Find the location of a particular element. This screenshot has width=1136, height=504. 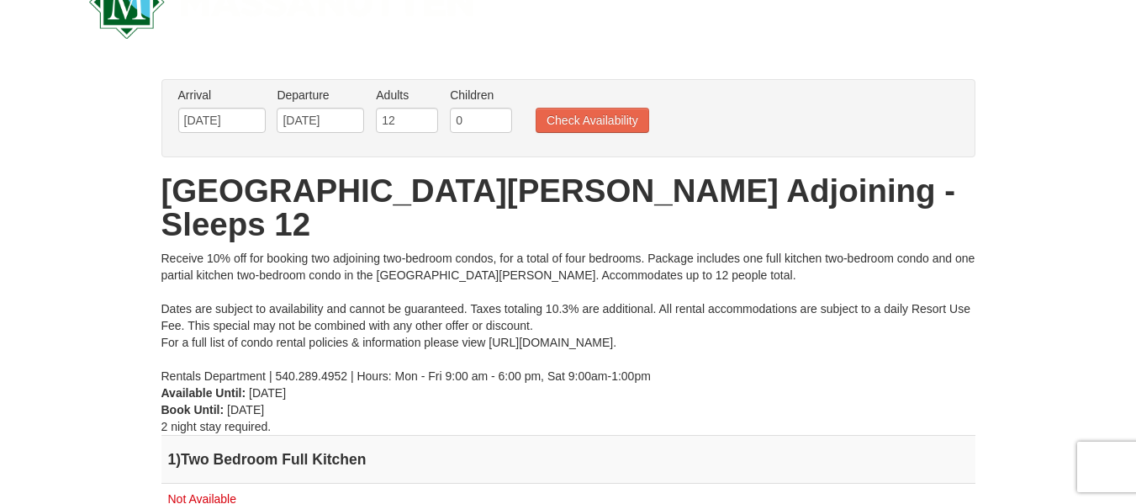

button: Check Availability is located at coordinates (592, 120).